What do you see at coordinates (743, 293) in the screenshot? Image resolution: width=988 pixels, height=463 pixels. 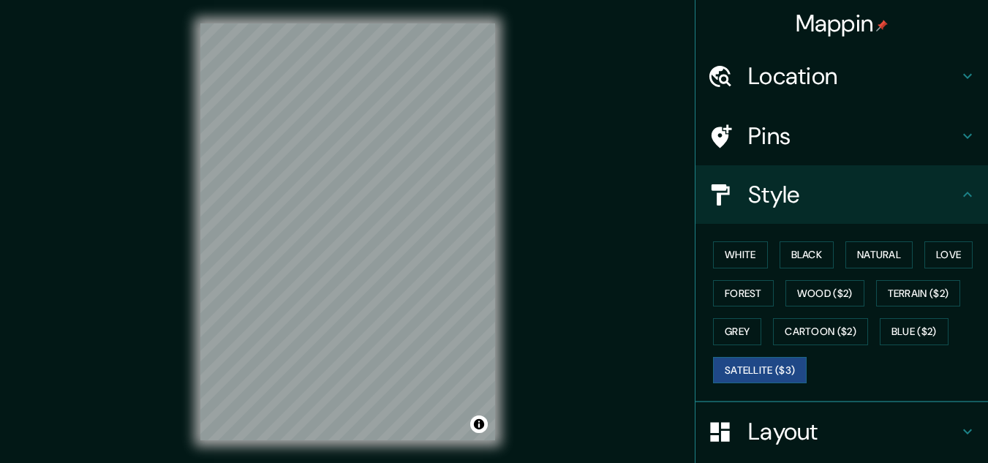 I see `button: Forest` at bounding box center [743, 293].